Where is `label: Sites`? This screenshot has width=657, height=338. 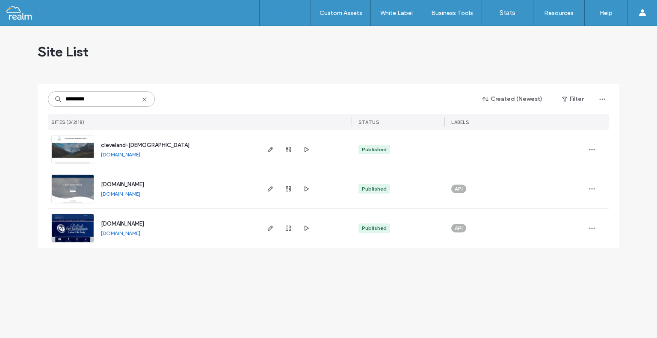 label: Sites is located at coordinates (285, 13).